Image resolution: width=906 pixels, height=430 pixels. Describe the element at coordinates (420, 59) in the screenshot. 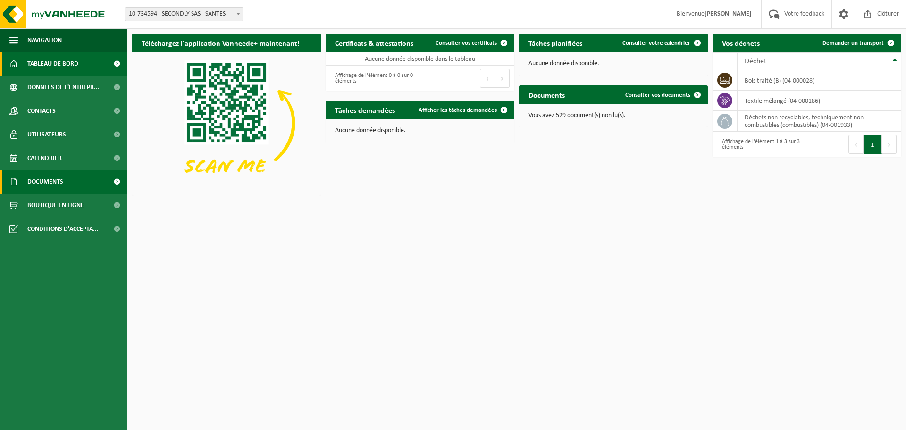

I see `td: Aucune donnée disponible dans le tableau` at that location.